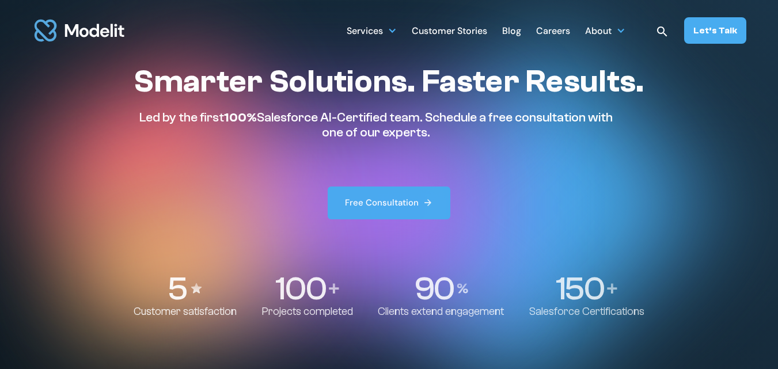 This screenshot has width=778, height=369. What do you see at coordinates (552, 32) in the screenshot?
I see `div: Careers` at bounding box center [552, 32].